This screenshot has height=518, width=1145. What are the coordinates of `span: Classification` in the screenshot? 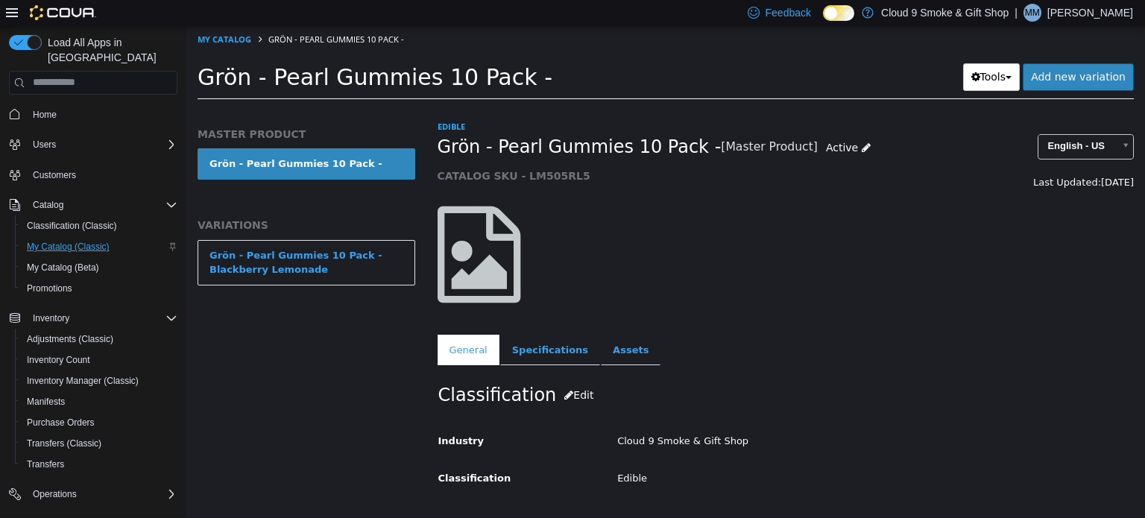 It's located at (288, 452).